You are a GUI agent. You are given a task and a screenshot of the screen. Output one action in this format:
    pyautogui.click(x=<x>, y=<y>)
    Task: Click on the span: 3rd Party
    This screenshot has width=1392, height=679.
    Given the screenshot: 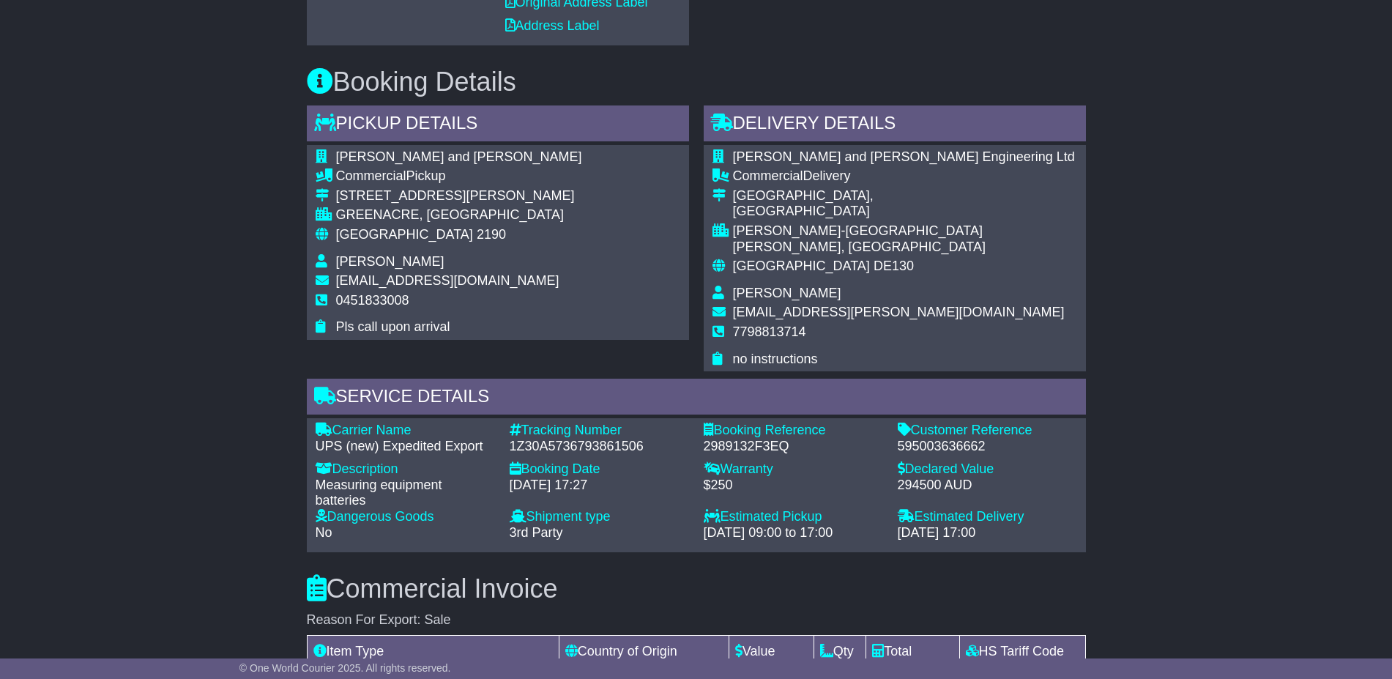 What is the action you would take?
    pyautogui.click(x=536, y=532)
    